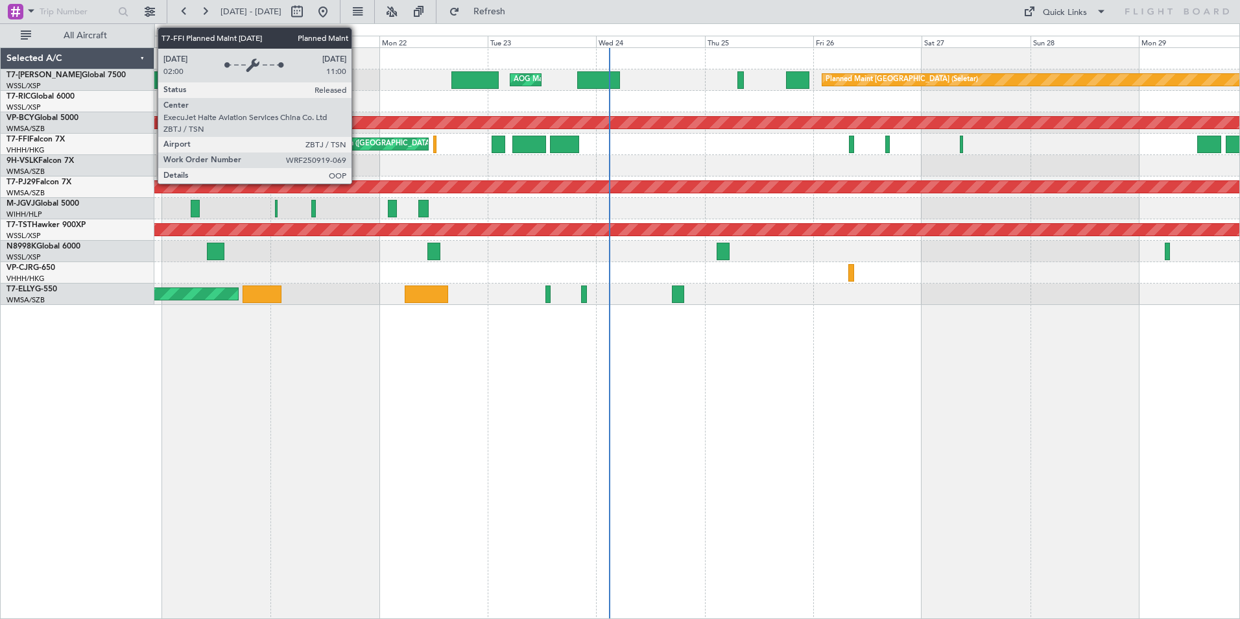 The width and height of the screenshot is (1240, 619). Describe the element at coordinates (324, 42) in the screenshot. I see `div: Sun 21` at that location.